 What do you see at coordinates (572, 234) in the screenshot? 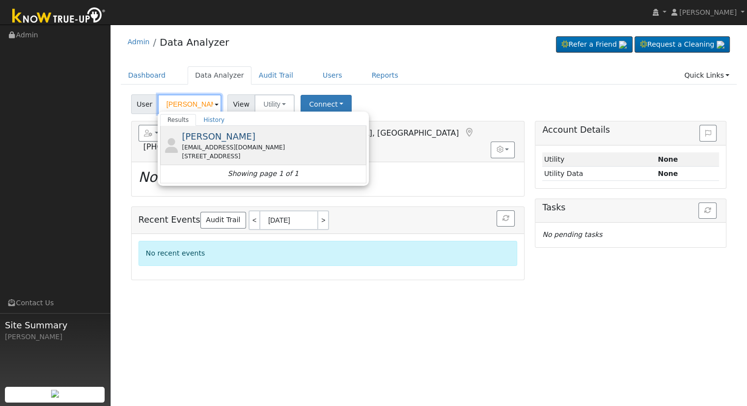
I see `i: No pending tasks` at bounding box center [572, 234].